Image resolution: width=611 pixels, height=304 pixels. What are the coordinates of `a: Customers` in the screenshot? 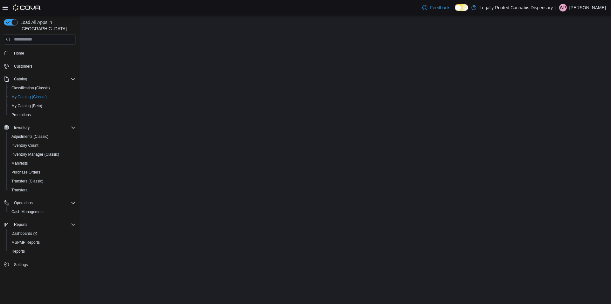 It's located at (23, 66).